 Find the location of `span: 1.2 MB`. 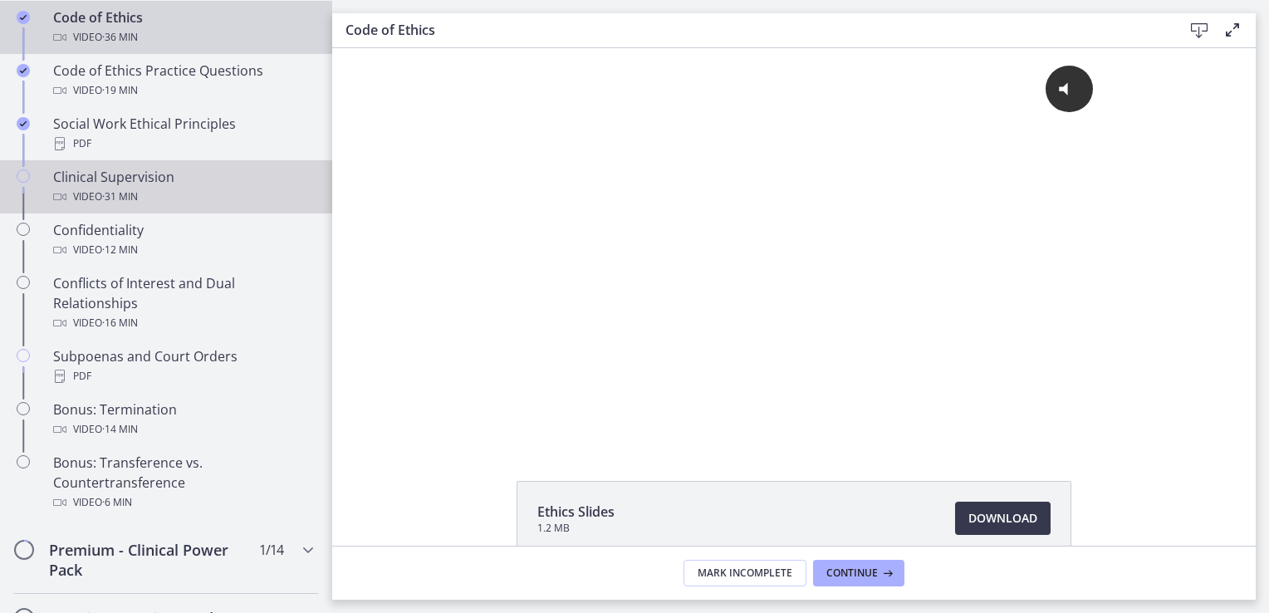

span: 1.2 MB is located at coordinates (575, 528).